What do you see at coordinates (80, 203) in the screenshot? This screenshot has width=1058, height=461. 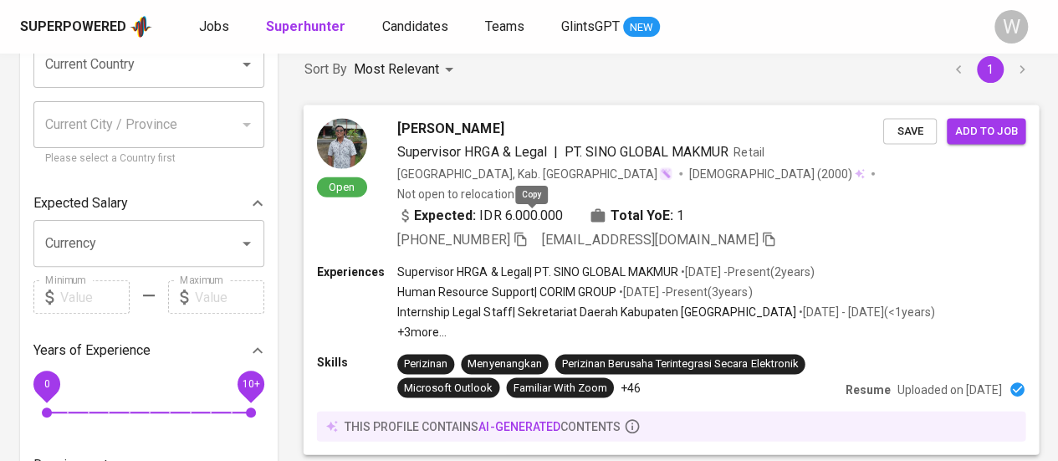 I see `p: Expected Salary` at bounding box center [80, 203].